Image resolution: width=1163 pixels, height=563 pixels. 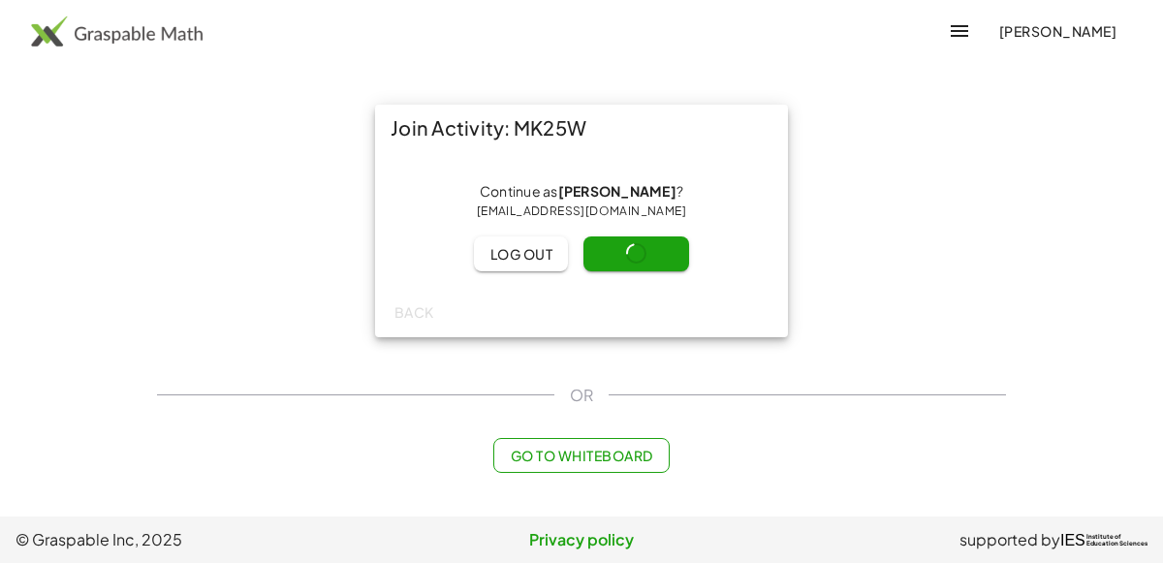 I want to click on span: supported by, so click(x=1010, y=540).